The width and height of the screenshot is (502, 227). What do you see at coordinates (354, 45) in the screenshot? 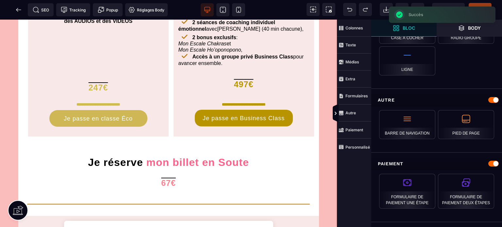
I see `span: Texte` at bounding box center [354, 45].